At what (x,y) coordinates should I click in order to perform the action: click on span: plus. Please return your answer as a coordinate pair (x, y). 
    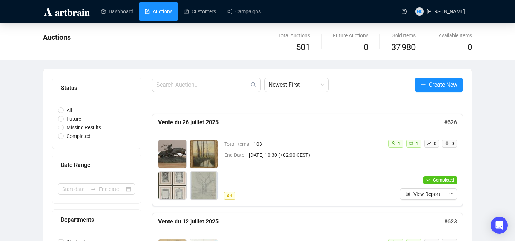
    Looking at the image, I should click on (423, 84).